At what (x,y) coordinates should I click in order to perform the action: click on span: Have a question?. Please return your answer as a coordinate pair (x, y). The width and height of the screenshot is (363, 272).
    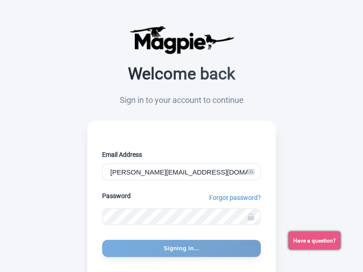
    Looking at the image, I should click on (314, 241).